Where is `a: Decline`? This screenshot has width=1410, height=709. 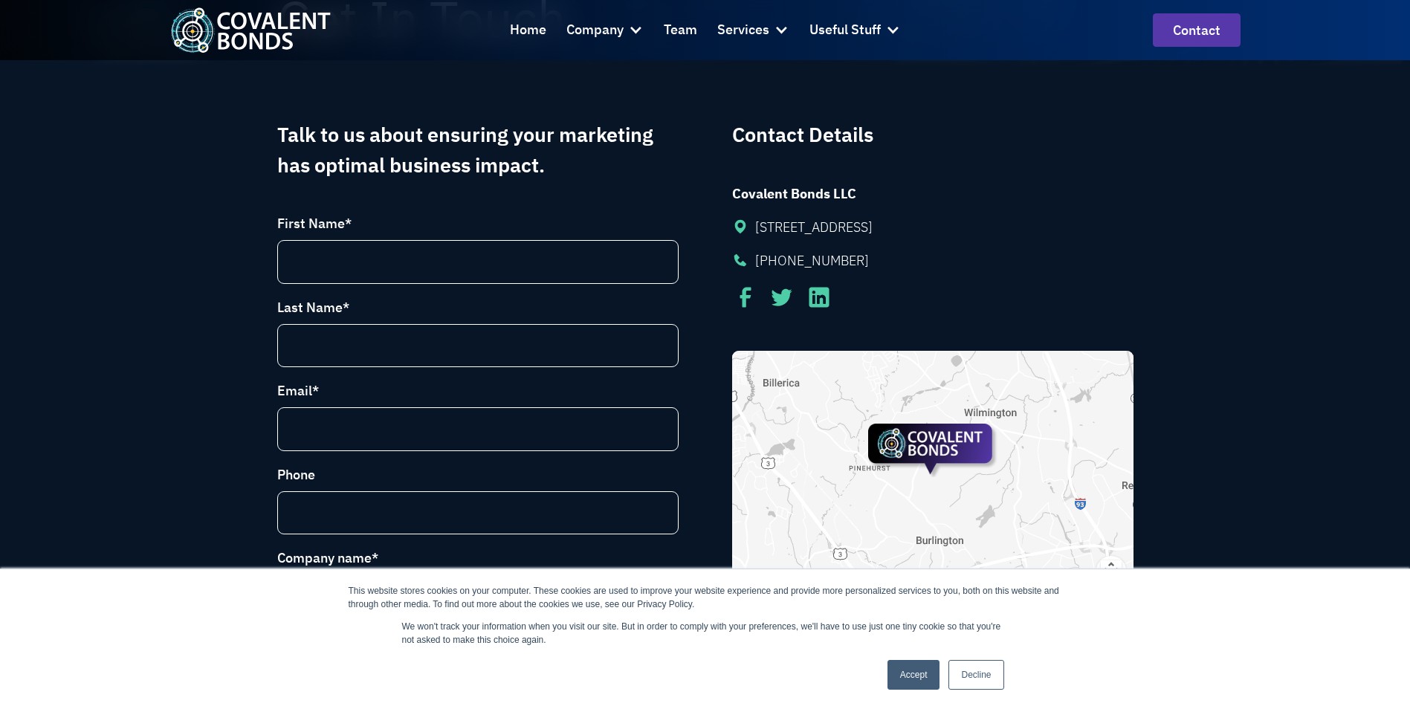 a: Decline is located at coordinates (976, 675).